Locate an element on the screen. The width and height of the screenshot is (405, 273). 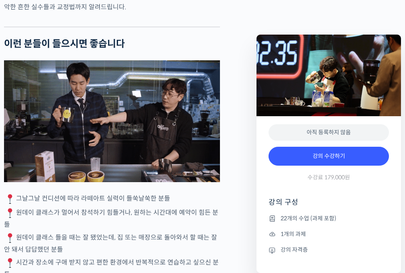
a: 대화 is located at coordinates (78, 216).